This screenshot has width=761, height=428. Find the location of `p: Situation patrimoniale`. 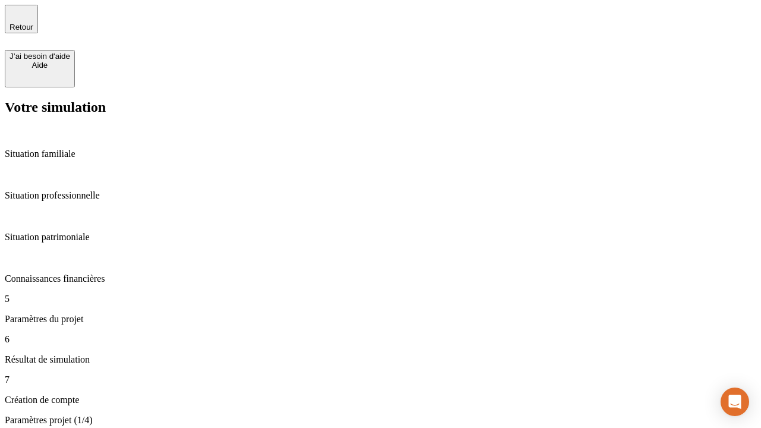

p: Situation patrimoniale is located at coordinates (380, 237).